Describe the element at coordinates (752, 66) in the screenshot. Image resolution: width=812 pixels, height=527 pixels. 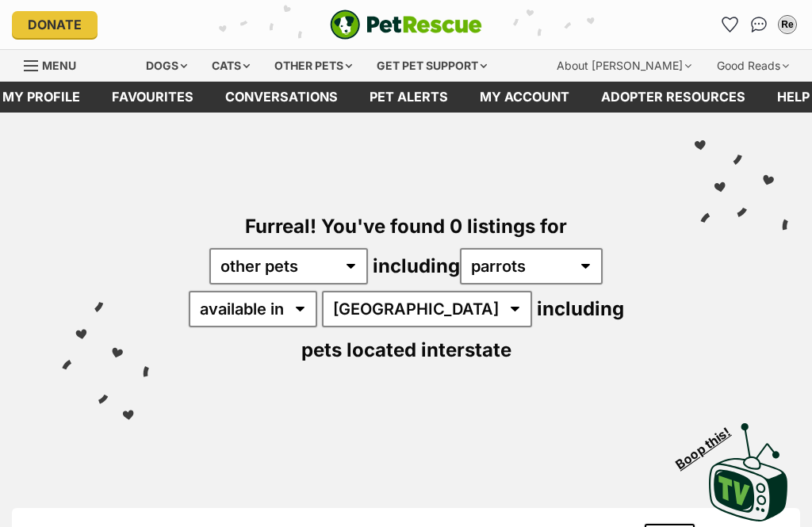
I see `div: Good Reads` at that location.